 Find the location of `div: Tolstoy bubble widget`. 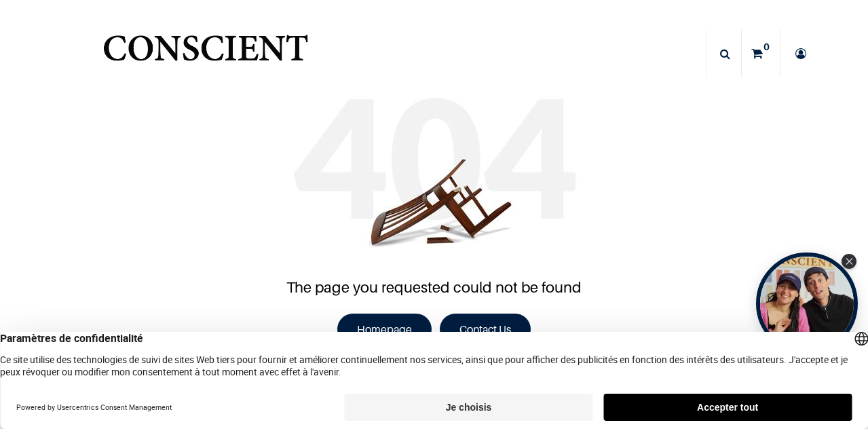

div: Tolstoy bubble widget is located at coordinates (807, 303).